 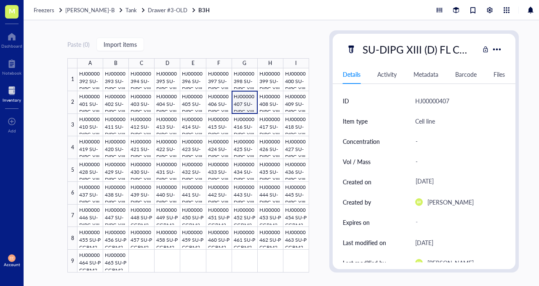 I want to click on div: Cell line, so click(x=425, y=121).